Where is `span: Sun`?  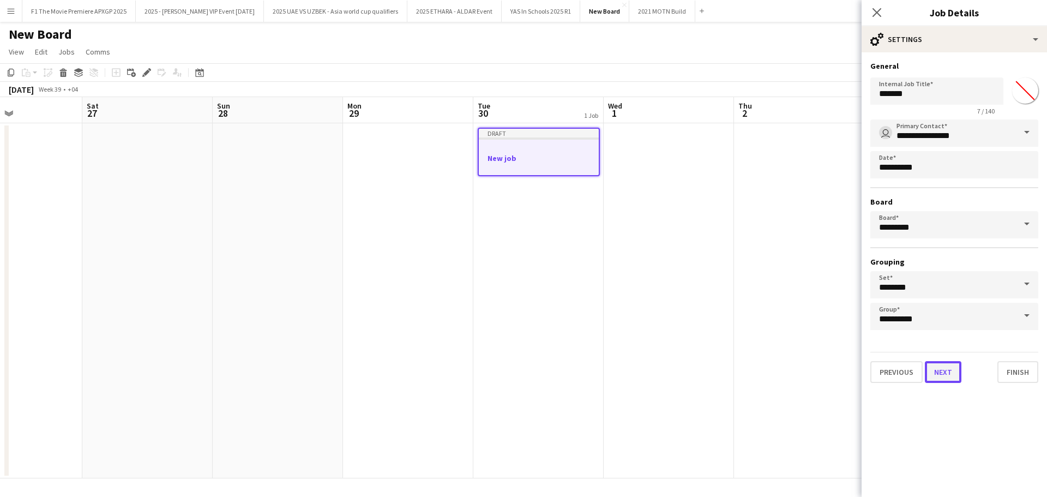 span: Sun is located at coordinates (224, 106).